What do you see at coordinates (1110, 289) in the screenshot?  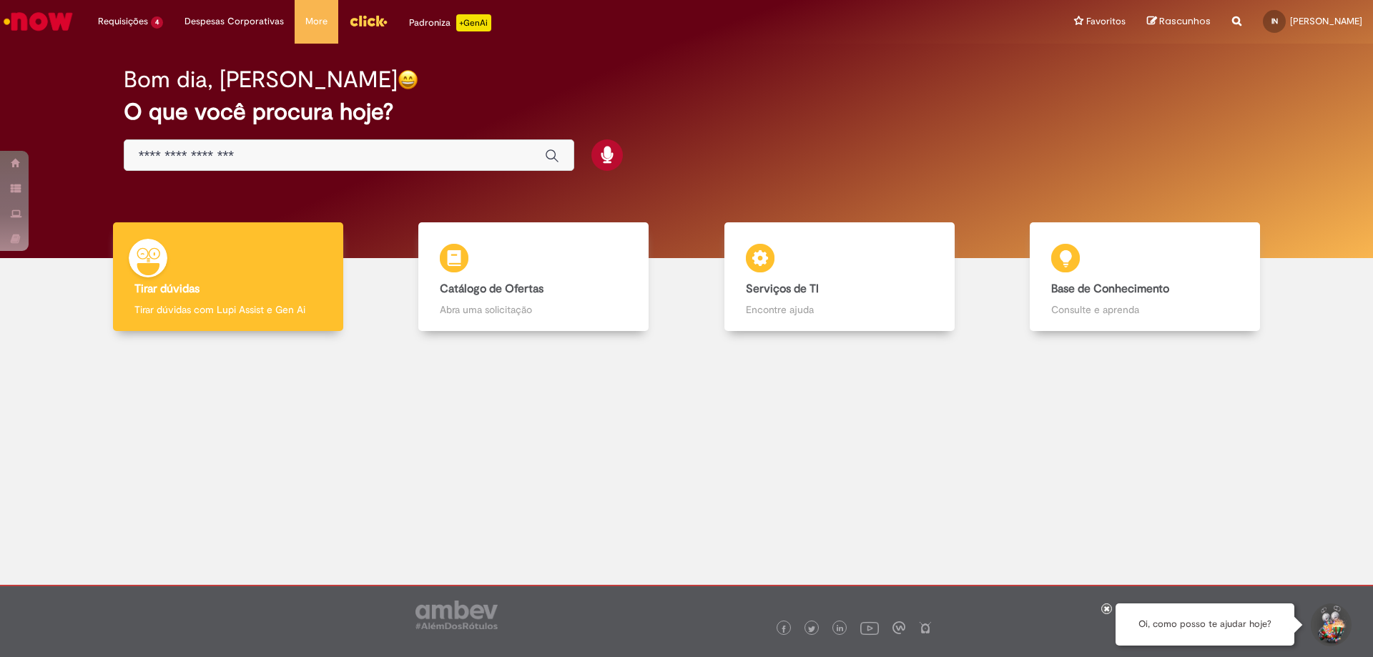 I see `b: Base de Conhecimento` at bounding box center [1110, 289].